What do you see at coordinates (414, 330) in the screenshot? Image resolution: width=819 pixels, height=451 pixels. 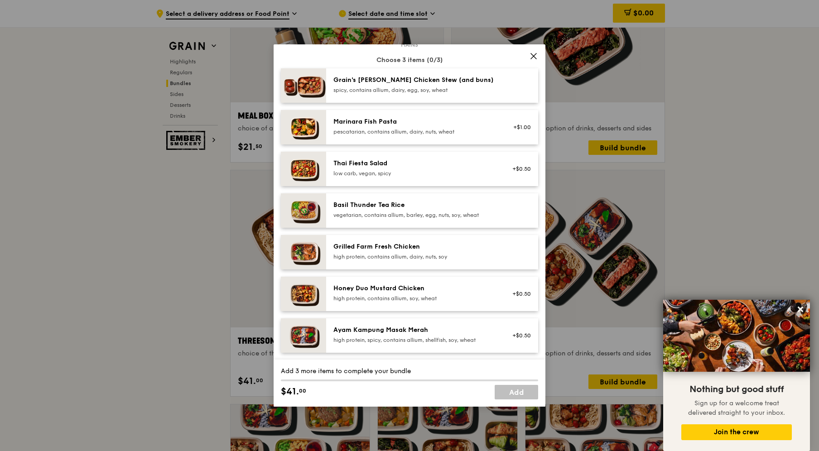 I see `div: Ayam Kampung Masak Merah` at bounding box center [414, 330].